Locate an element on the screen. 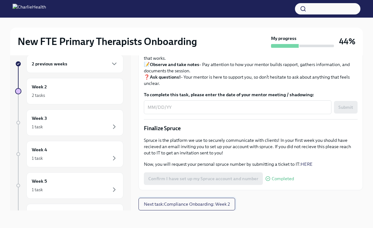 The height and width of the screenshot is (228, 373). a: Week 51 task is located at coordinates (69, 186).